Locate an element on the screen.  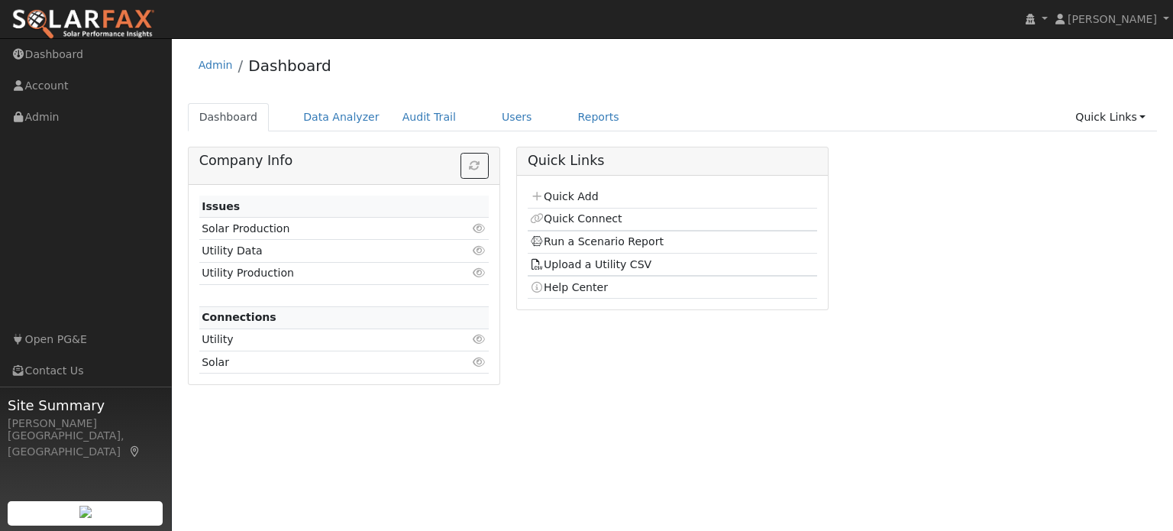
a: Users is located at coordinates (517, 117).